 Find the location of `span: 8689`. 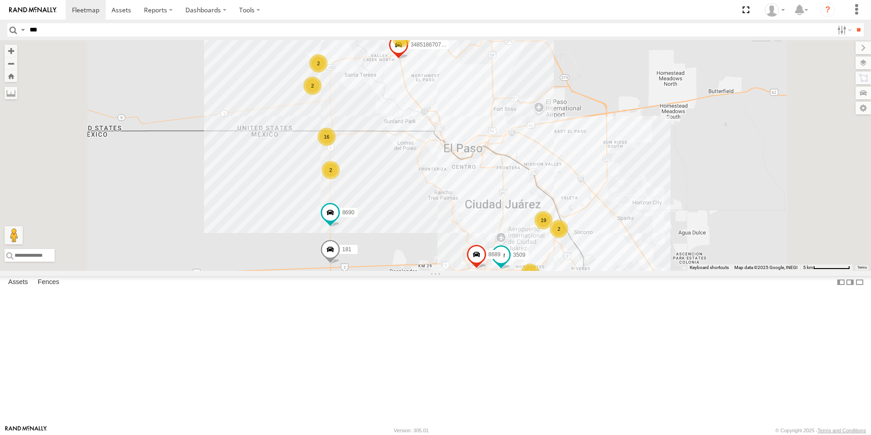

span: 8689 is located at coordinates (494, 254).